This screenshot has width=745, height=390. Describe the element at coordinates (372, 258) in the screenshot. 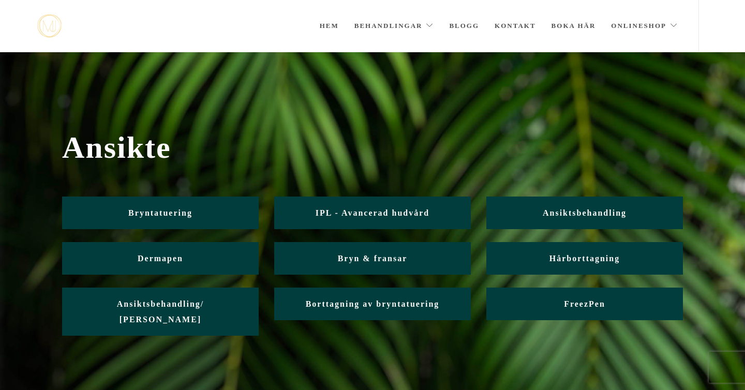

I see `a: Bryn & fransar` at that location.